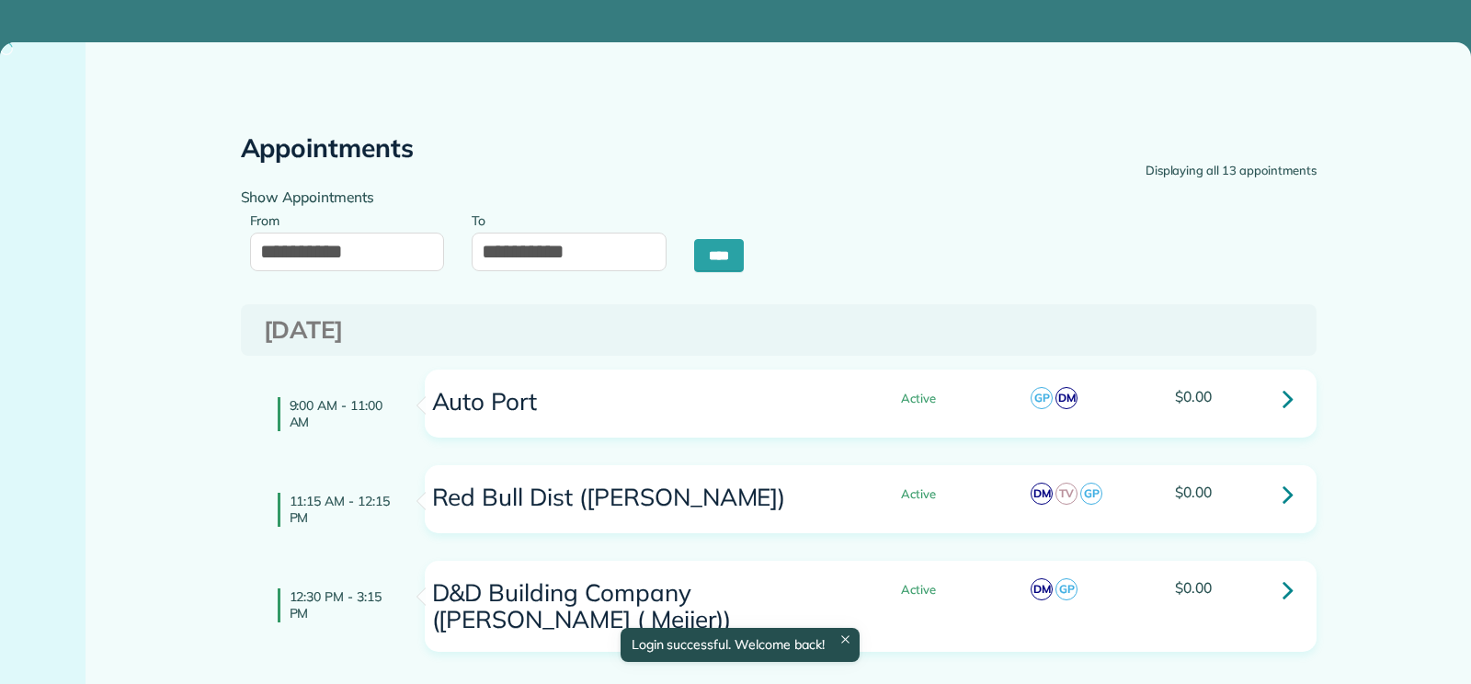  Describe the element at coordinates (633, 402) in the screenshot. I see `h3: Auto Port` at that location.